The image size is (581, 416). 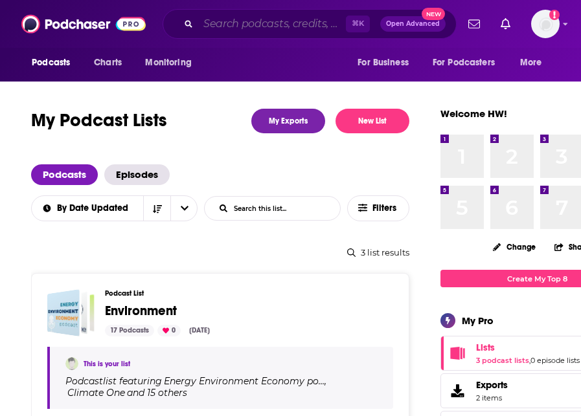 What do you see at coordinates (157, 208) in the screenshot?
I see `button: Sort Direction` at bounding box center [157, 208].